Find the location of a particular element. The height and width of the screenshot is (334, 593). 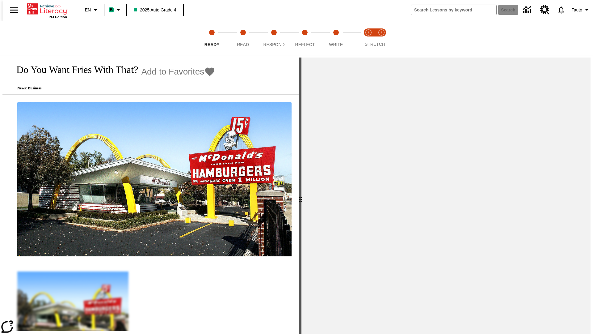

button: Stretch Respond step 2 of 2 is located at coordinates (382, 38).